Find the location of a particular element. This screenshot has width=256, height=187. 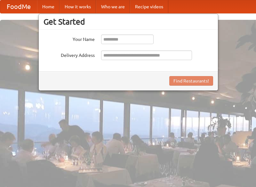

label: Delivery Address is located at coordinates (69, 54).